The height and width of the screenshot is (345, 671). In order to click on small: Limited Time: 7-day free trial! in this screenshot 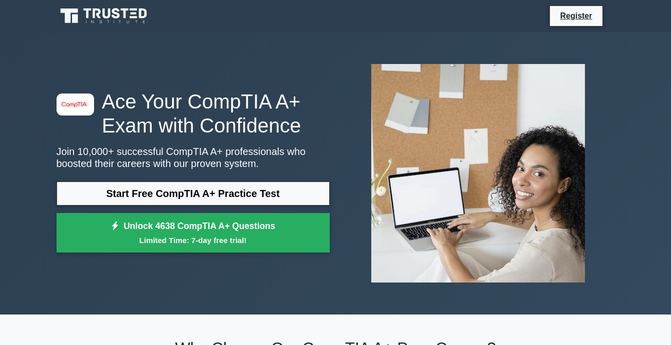, I will do `click(193, 240)`.